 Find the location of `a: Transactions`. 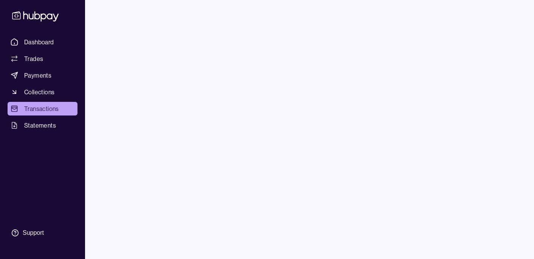

a: Transactions is located at coordinates (42, 108).